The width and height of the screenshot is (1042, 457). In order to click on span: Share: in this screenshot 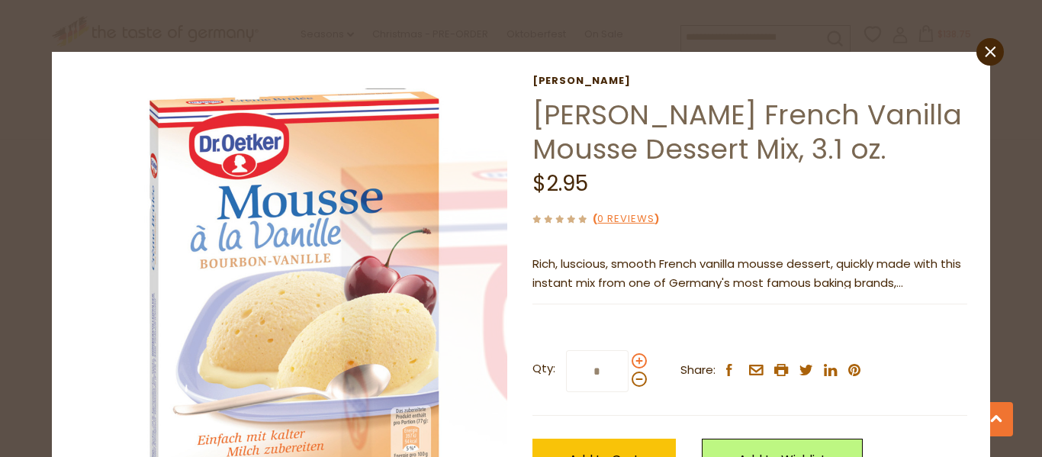, I will do `click(698, 370)`.